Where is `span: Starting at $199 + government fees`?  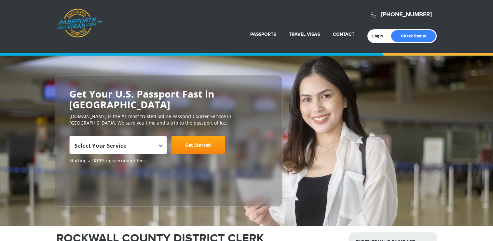 span: Starting at $199 + government fees is located at coordinates (169, 161).